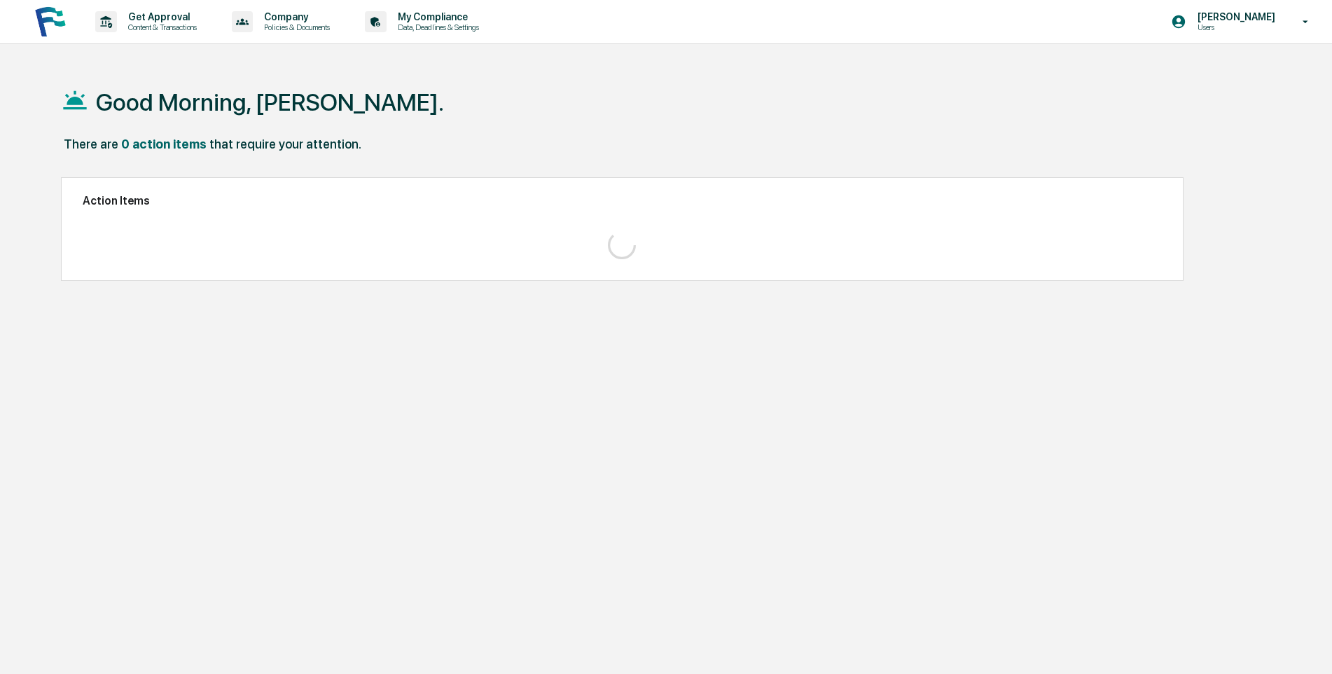 Image resolution: width=1332 pixels, height=674 pixels. What do you see at coordinates (295, 17) in the screenshot?
I see `p: Company` at bounding box center [295, 17].